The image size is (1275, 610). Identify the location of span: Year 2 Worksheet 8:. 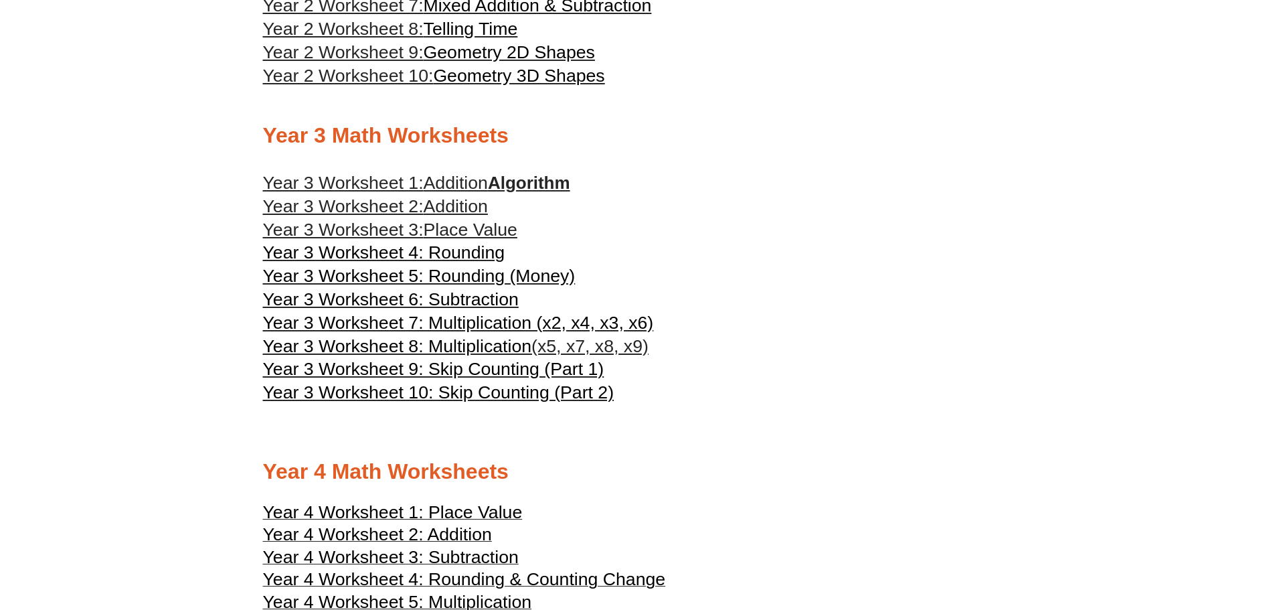
(343, 29).